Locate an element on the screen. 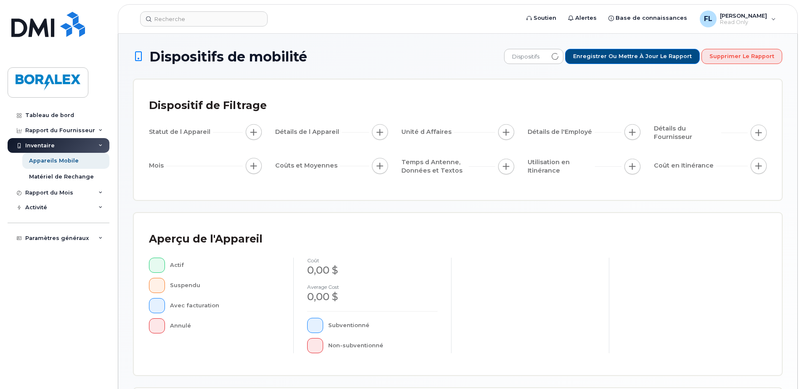 This screenshot has height=389, width=802. span: Coût en Itinérance is located at coordinates (685, 165).